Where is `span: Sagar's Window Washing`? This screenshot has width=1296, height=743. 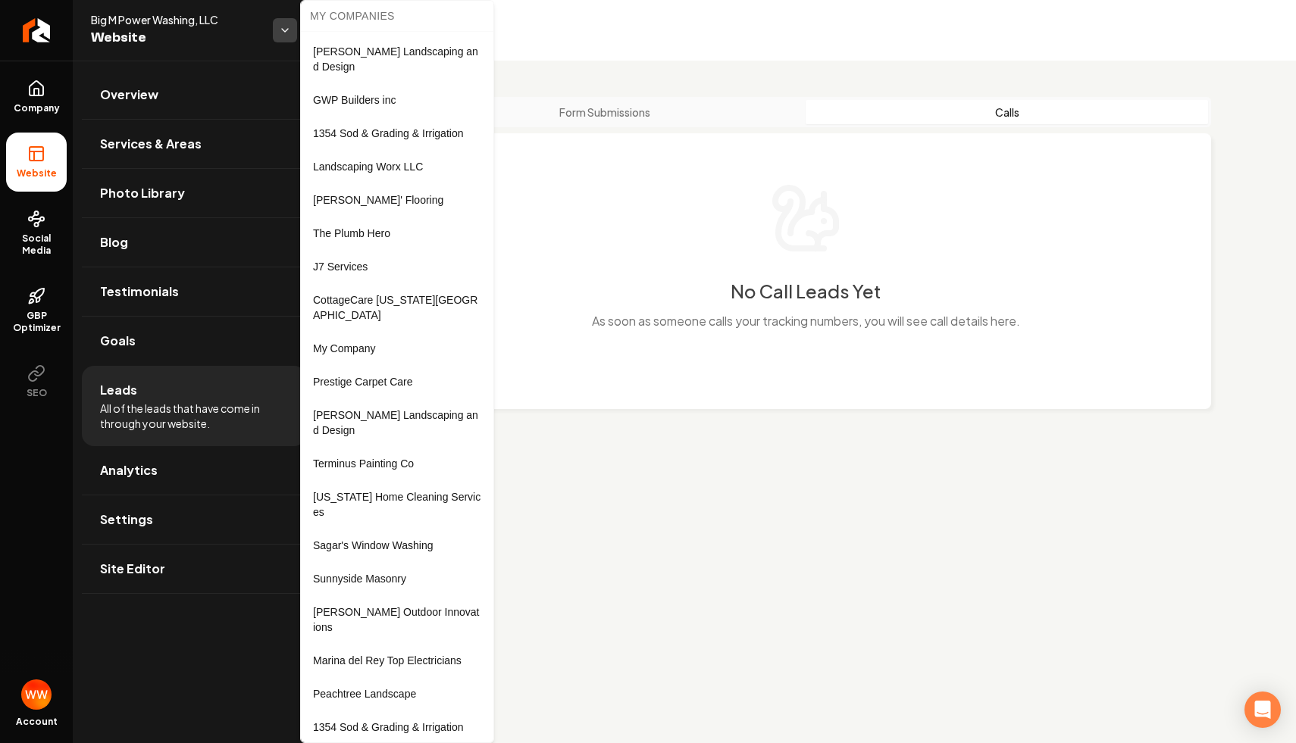 span: Sagar's Window Washing is located at coordinates (373, 546).